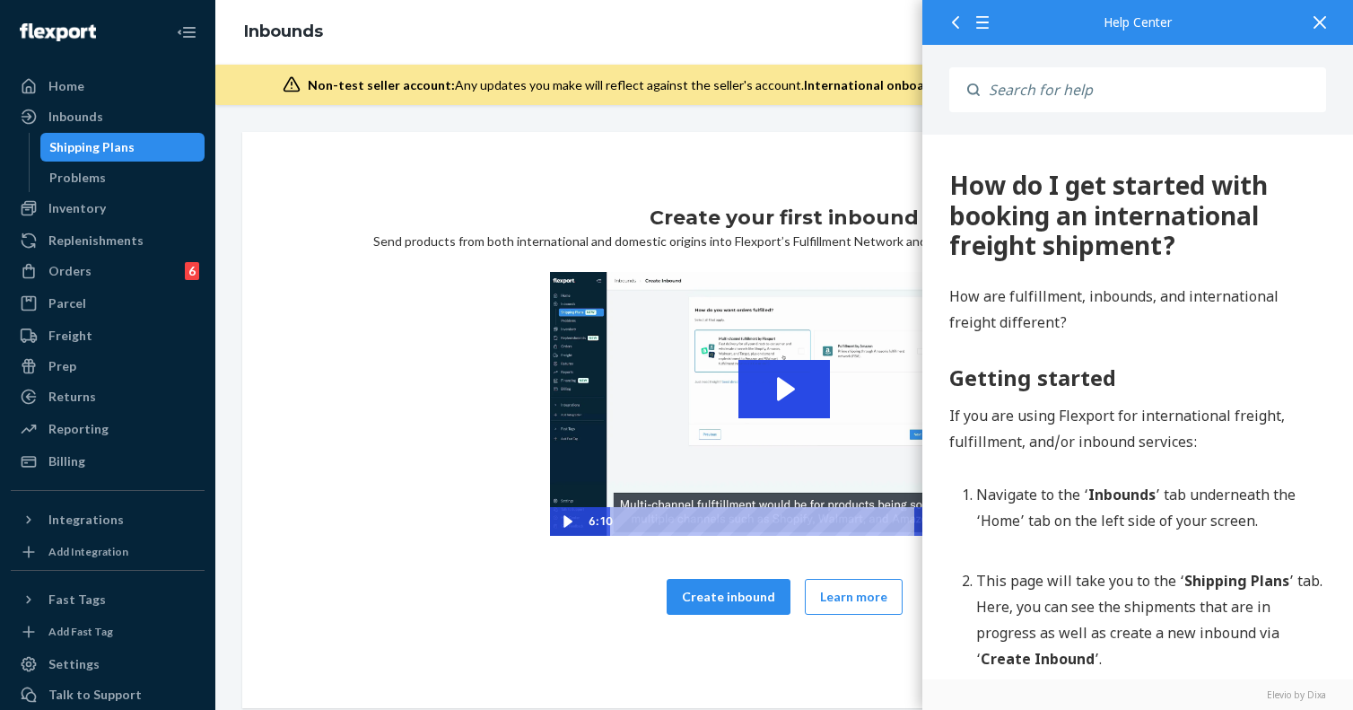  What do you see at coordinates (108, 429) in the screenshot?
I see `a: Reporting` at bounding box center [108, 429].